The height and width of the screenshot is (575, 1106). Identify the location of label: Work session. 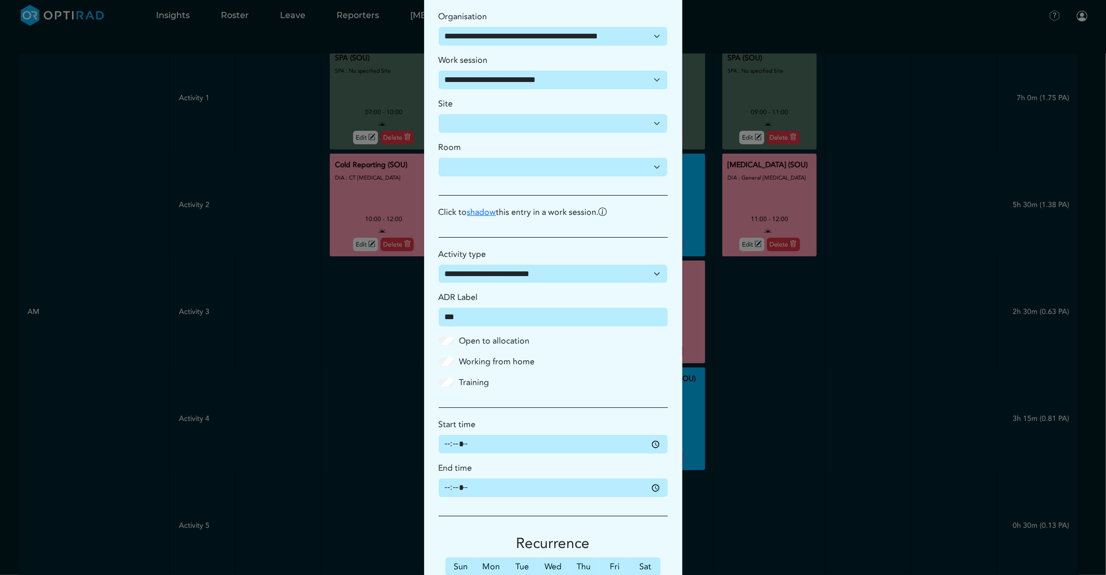
(463, 60).